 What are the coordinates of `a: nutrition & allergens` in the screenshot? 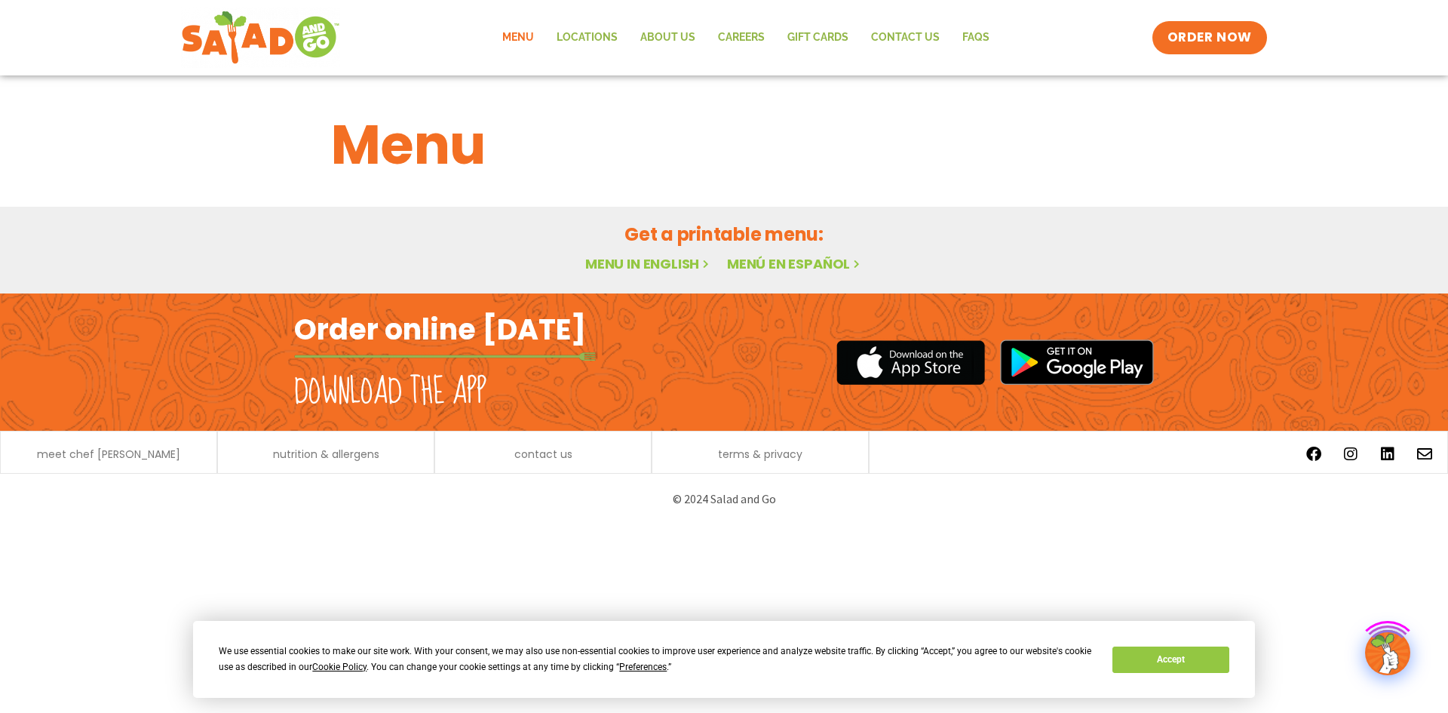 It's located at (326, 454).